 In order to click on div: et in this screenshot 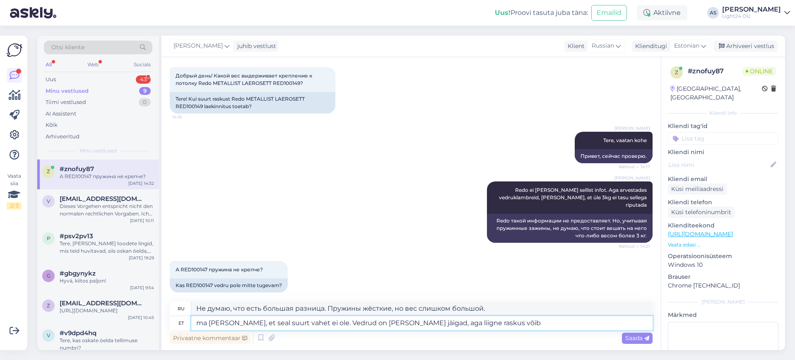, I will do `click(181, 323)`.